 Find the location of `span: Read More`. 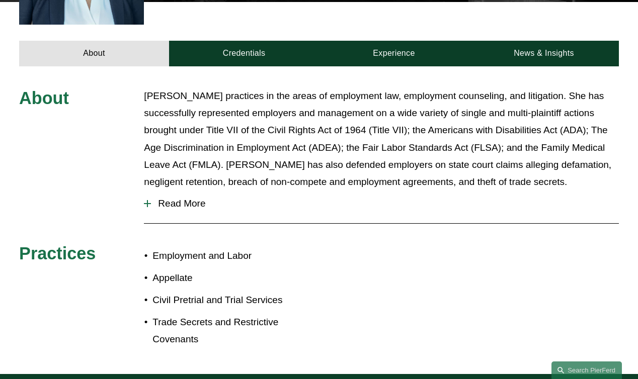

span: Read More is located at coordinates (385, 204).